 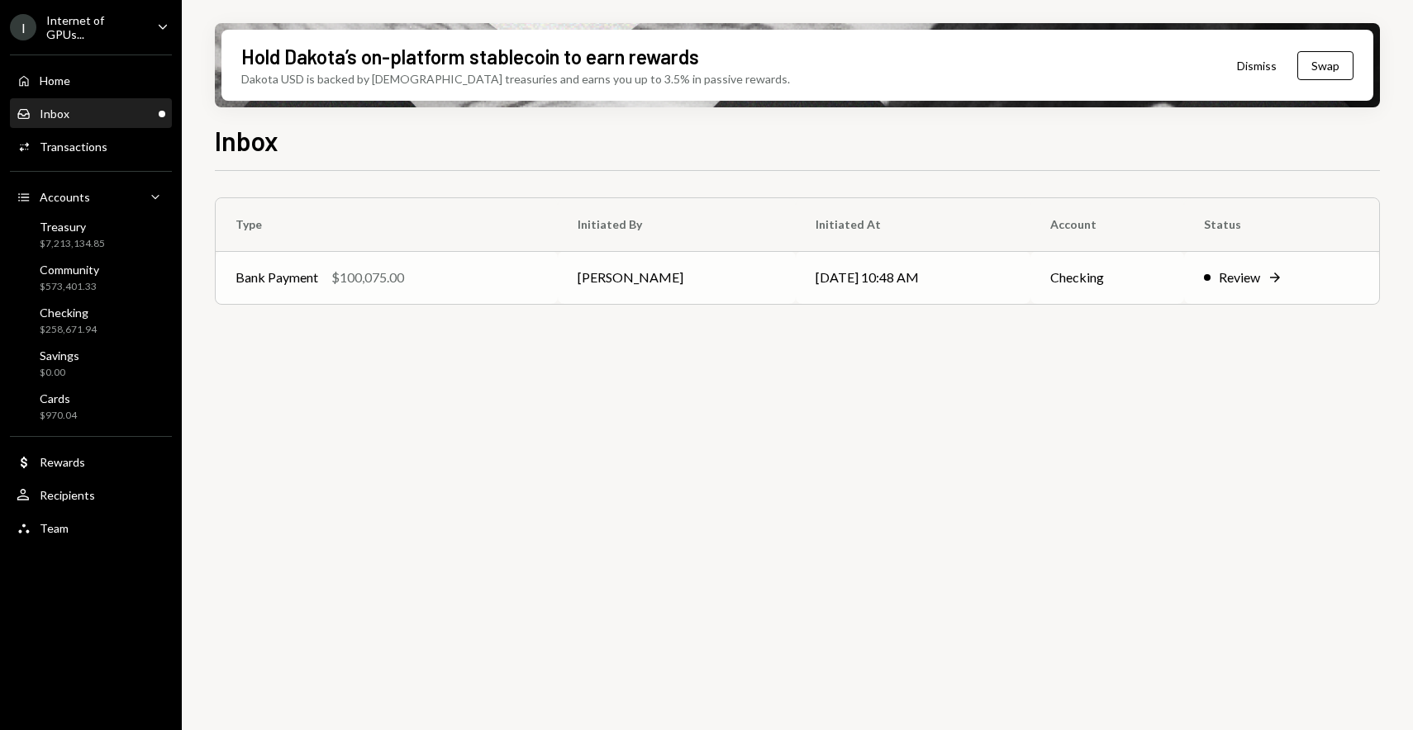 I want to click on div: Internet of GPUs..., so click(x=95, y=27).